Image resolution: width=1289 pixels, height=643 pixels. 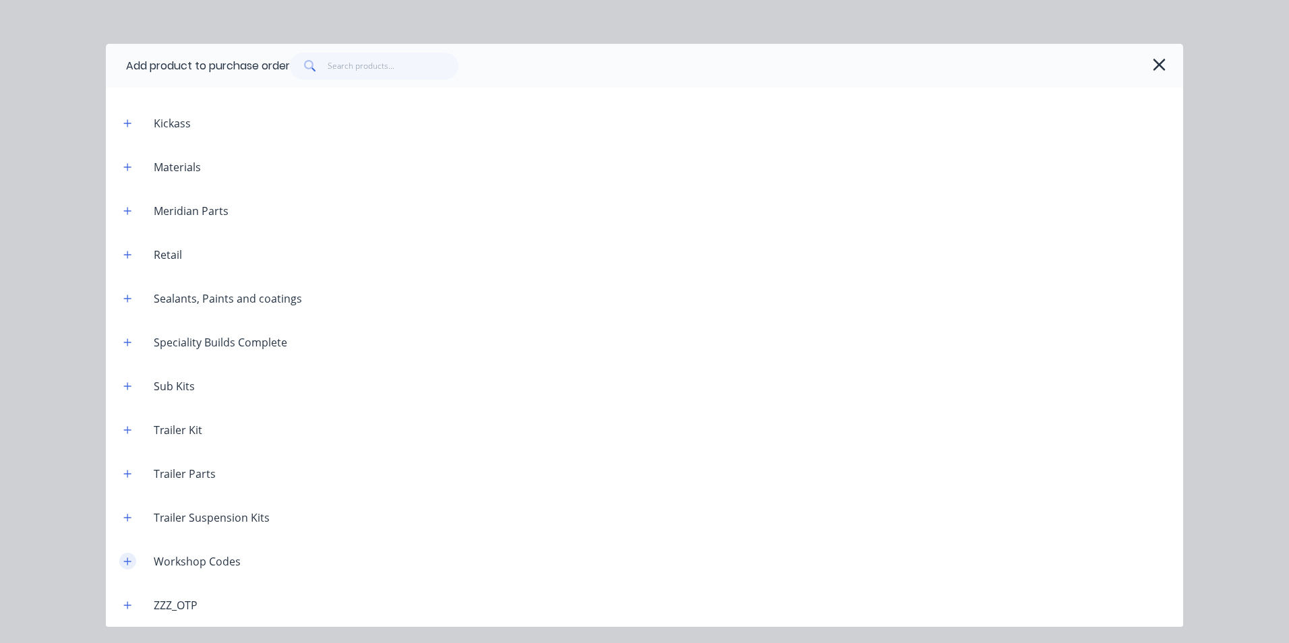 I want to click on div: Kickass, so click(x=172, y=123).